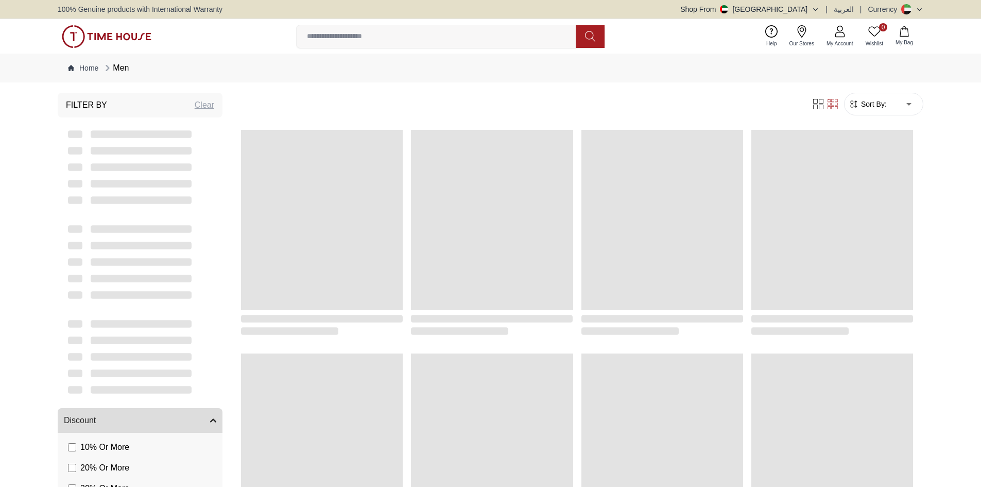  Describe the element at coordinates (140, 420) in the screenshot. I see `button: Discount` at that location.